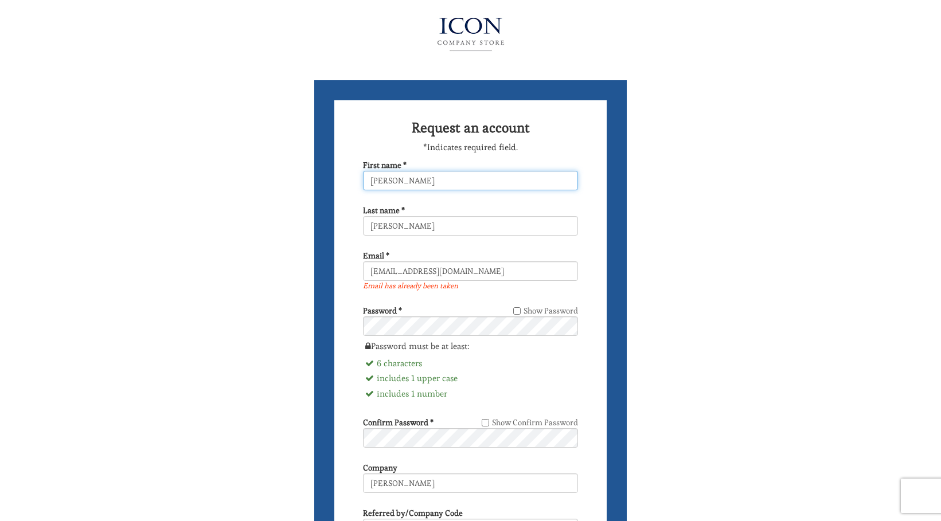 The image size is (941, 521). I want to click on label: Confirm Password *, so click(398, 423).